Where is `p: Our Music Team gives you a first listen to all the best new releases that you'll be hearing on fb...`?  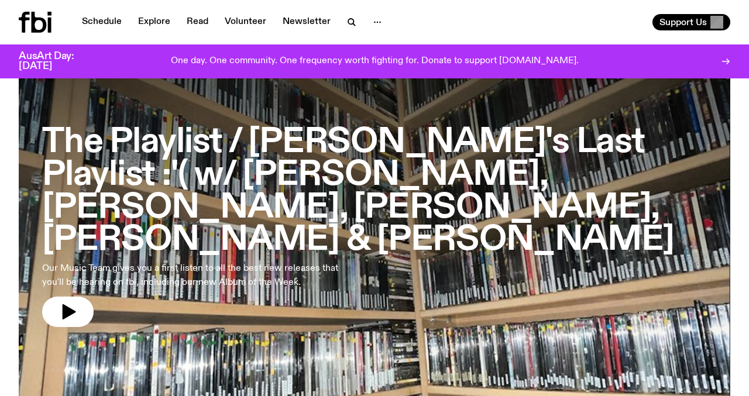 p: Our Music Team gives you a first listen to all the best new releases that you'll be hearing on fb... is located at coordinates (192, 276).